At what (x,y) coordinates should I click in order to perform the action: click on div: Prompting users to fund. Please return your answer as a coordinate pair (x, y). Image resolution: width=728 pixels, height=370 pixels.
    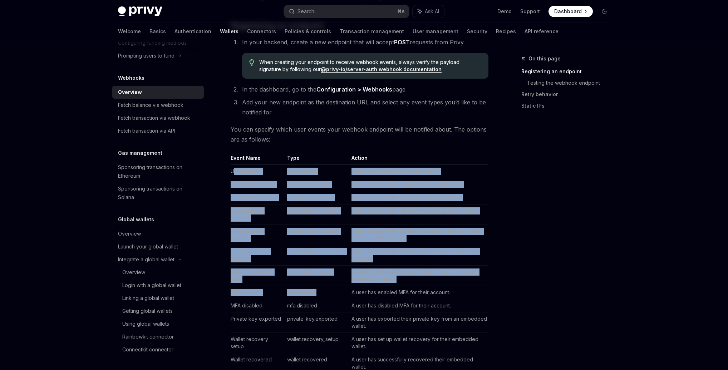
    Looking at the image, I should click on (146, 56).